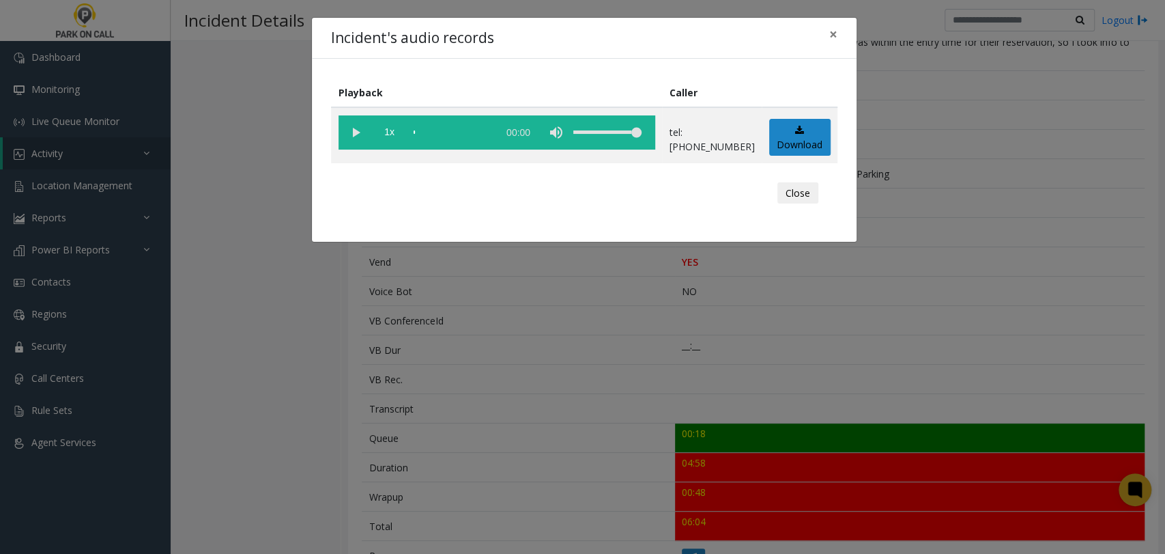  Describe the element at coordinates (712, 92) in the screenshot. I see `th: Caller` at that location.